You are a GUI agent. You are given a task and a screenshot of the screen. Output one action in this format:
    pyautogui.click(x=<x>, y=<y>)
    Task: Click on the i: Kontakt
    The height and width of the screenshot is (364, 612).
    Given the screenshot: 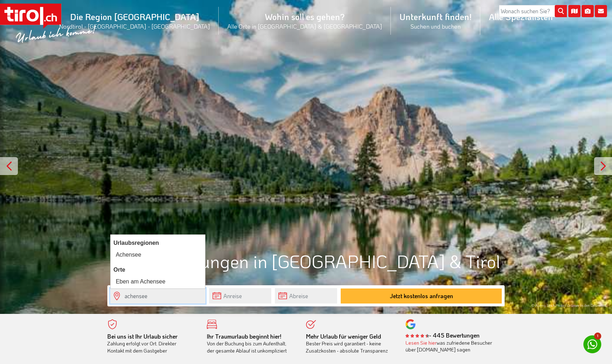 What is the action you would take?
    pyautogui.click(x=601, y=11)
    